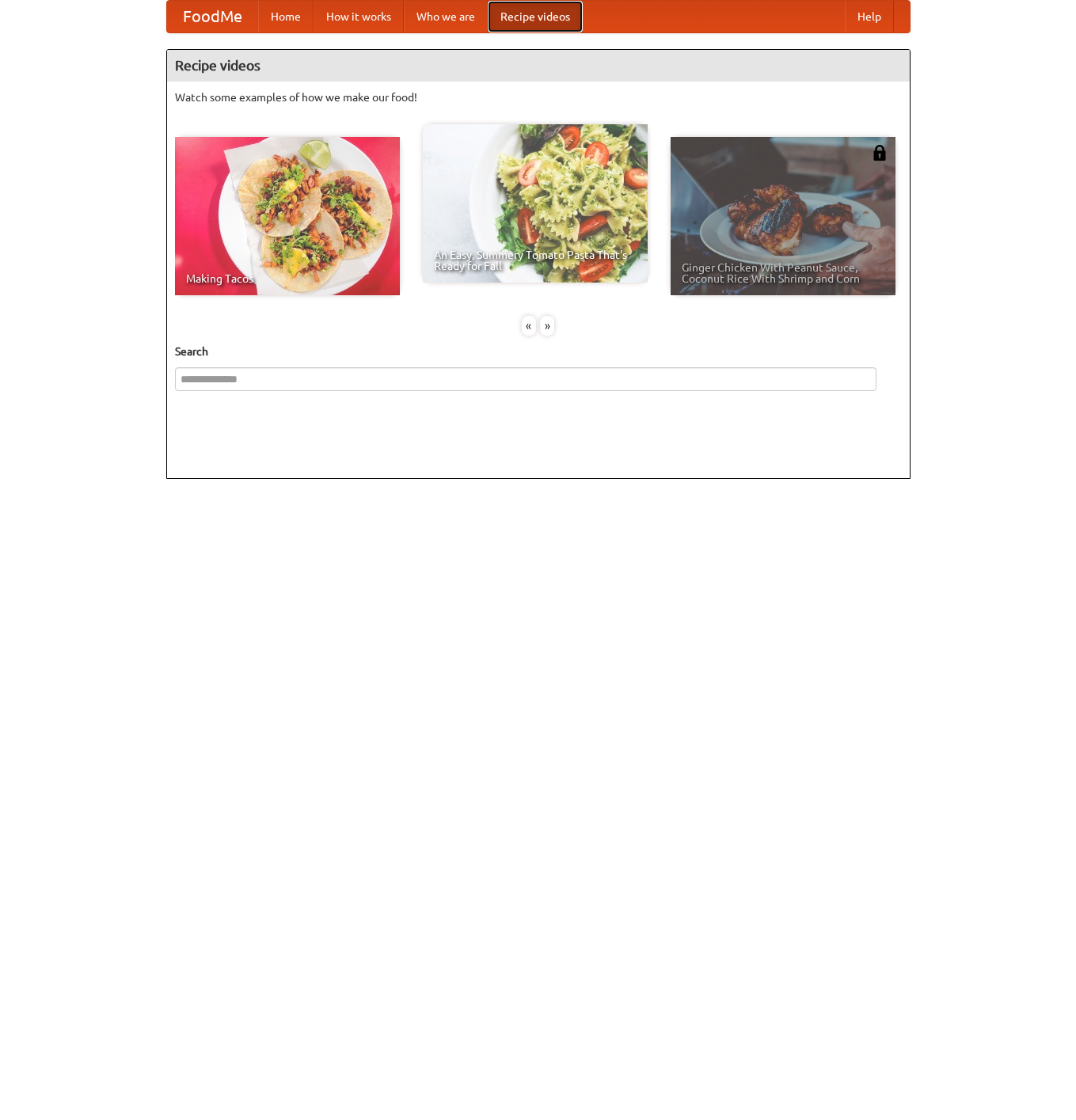 Image resolution: width=1076 pixels, height=1120 pixels. I want to click on a: Making Tacos, so click(287, 216).